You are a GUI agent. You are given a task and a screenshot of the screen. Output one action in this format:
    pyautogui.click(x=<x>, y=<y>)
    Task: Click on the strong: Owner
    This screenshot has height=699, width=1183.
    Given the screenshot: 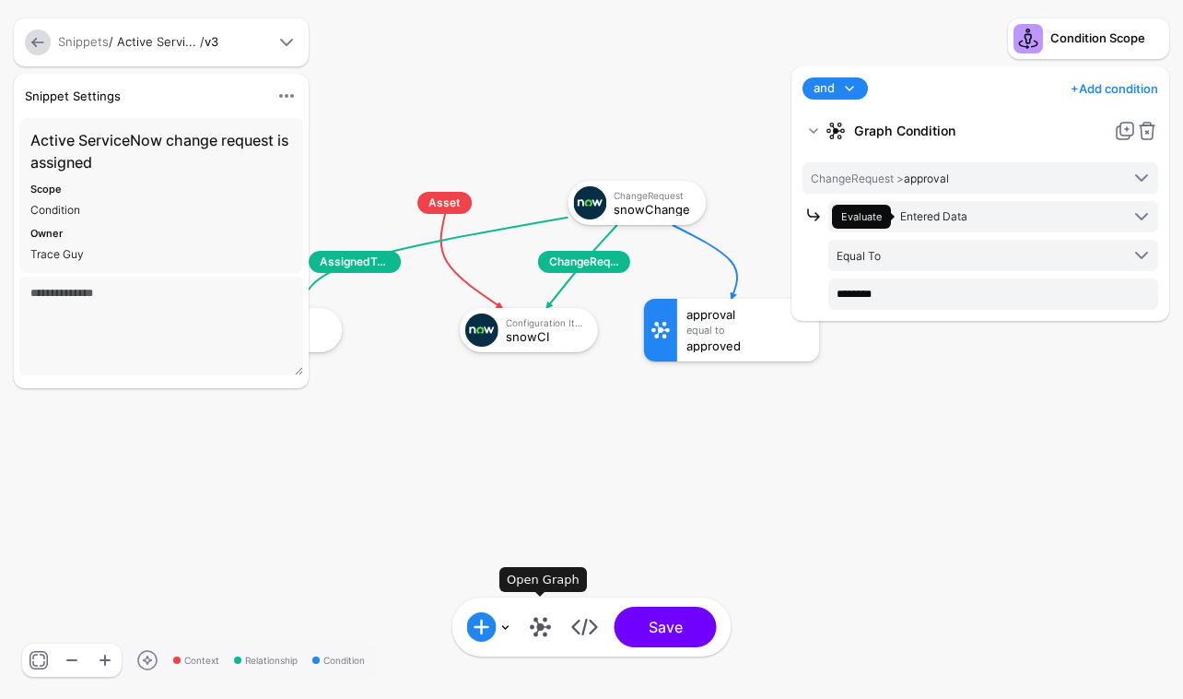 What is the action you would take?
    pyautogui.click(x=46, y=233)
    